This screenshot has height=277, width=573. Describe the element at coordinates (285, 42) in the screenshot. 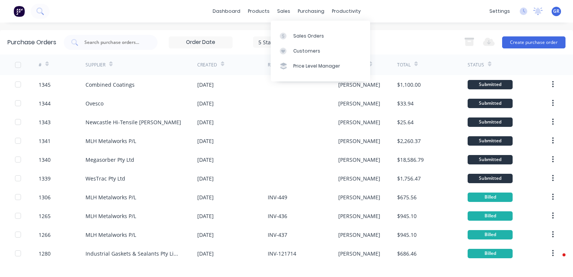

I see `div: 5 Statuses` at that location.